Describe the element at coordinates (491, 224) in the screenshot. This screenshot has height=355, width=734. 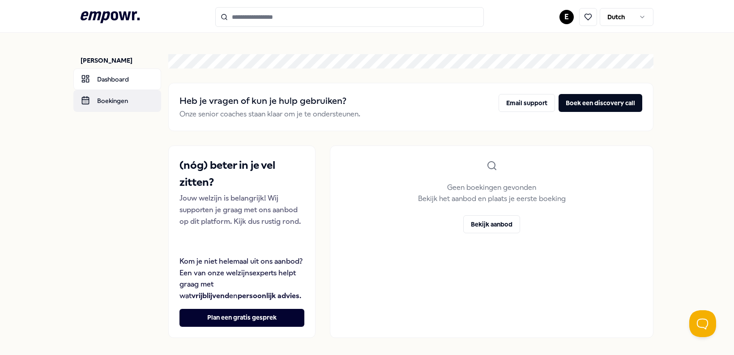
I see `button: Bekijk aanbod` at that location.